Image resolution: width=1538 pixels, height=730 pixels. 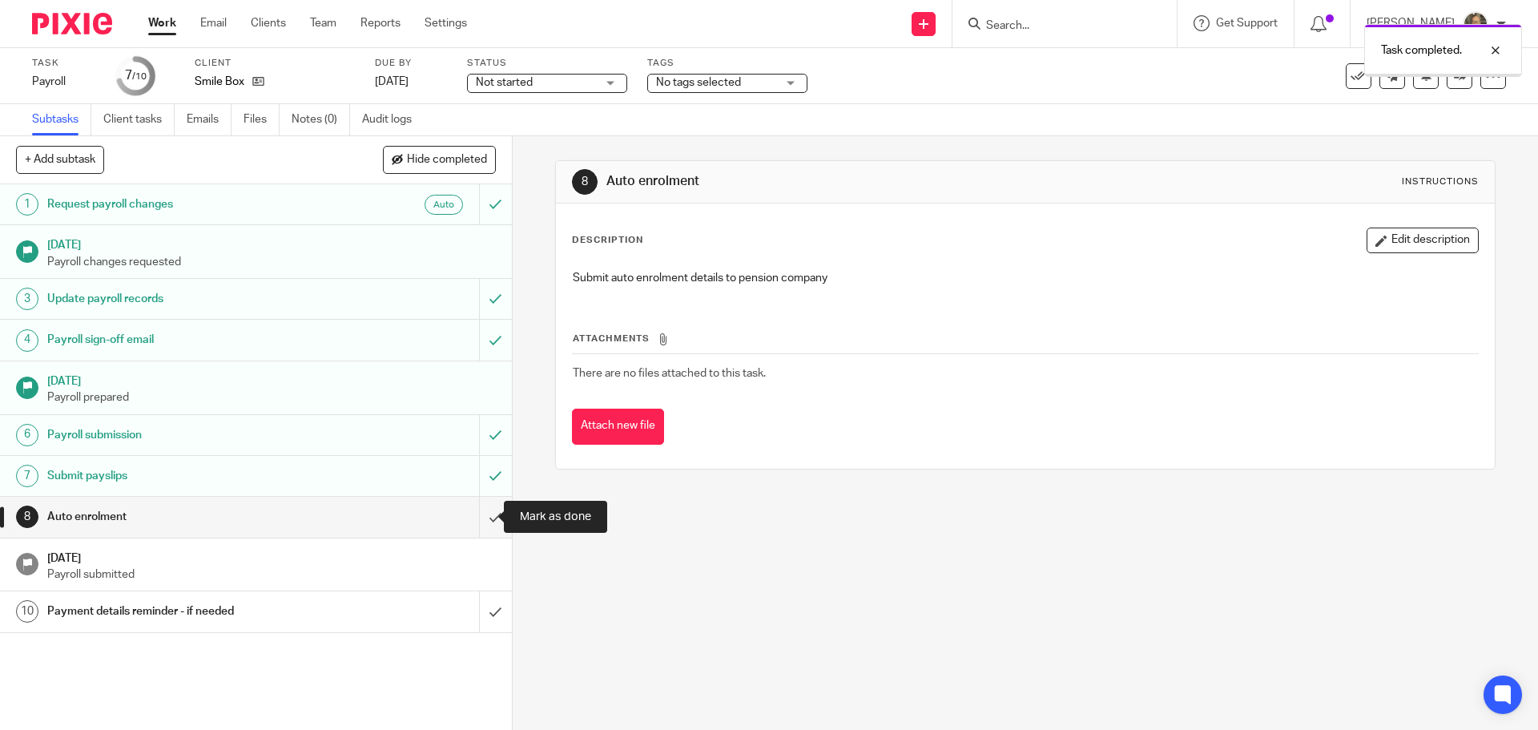 I want to click on a: Files, so click(x=261, y=119).